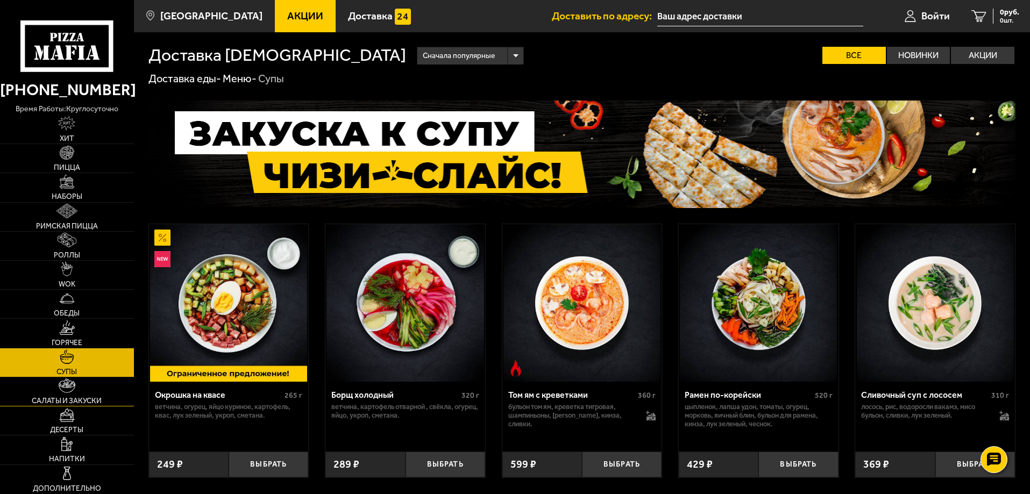 The width and height of the screenshot is (1030, 494). Describe the element at coordinates (218, 395) in the screenshot. I see `div: Окрошка на квасе` at that location.